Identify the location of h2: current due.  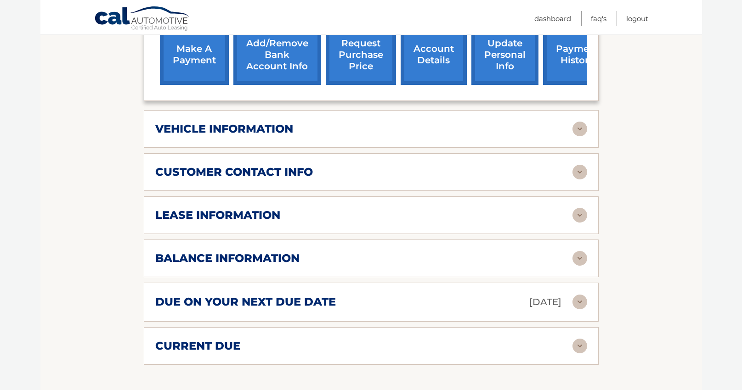
(197, 346).